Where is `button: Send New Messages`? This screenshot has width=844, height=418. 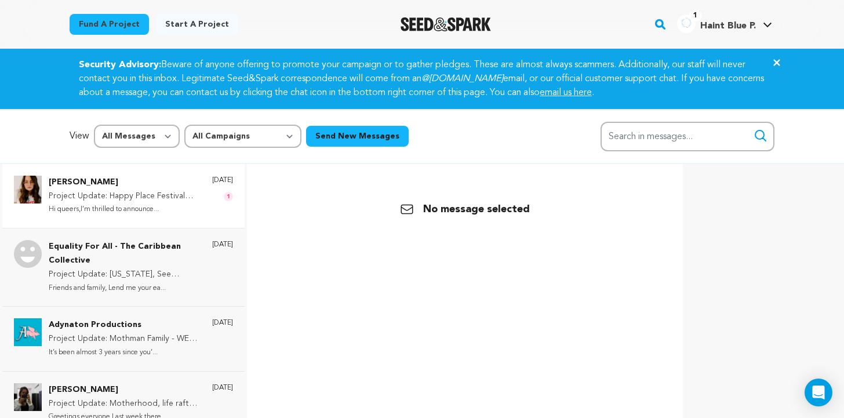
button: Send New Messages is located at coordinates (357, 136).